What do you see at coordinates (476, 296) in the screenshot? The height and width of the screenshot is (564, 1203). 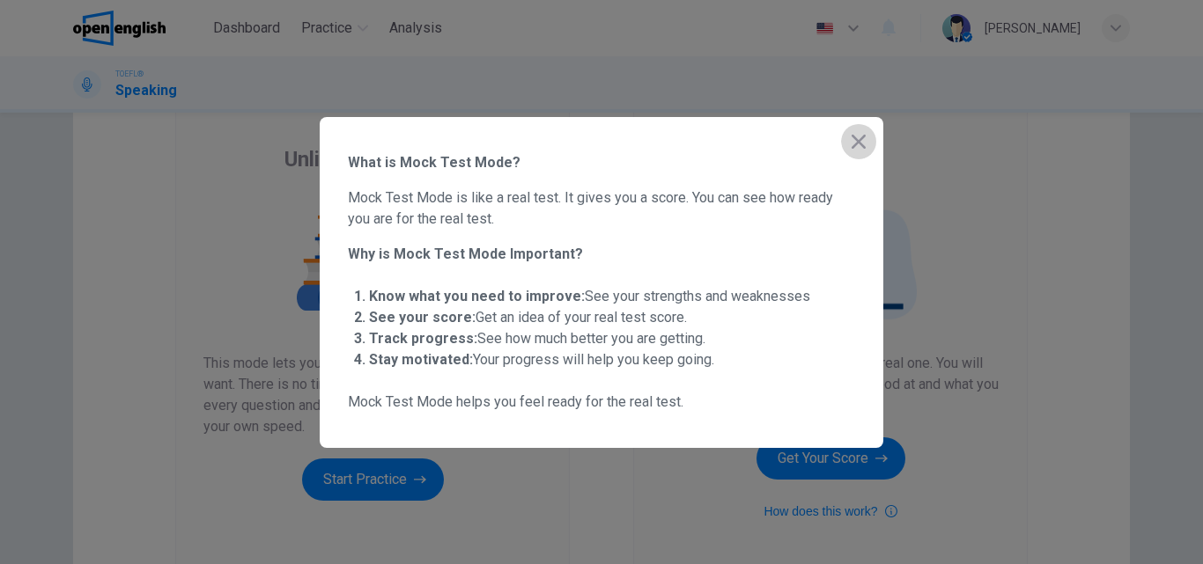 I see `strong: Know what you need to improve:` at bounding box center [476, 296].